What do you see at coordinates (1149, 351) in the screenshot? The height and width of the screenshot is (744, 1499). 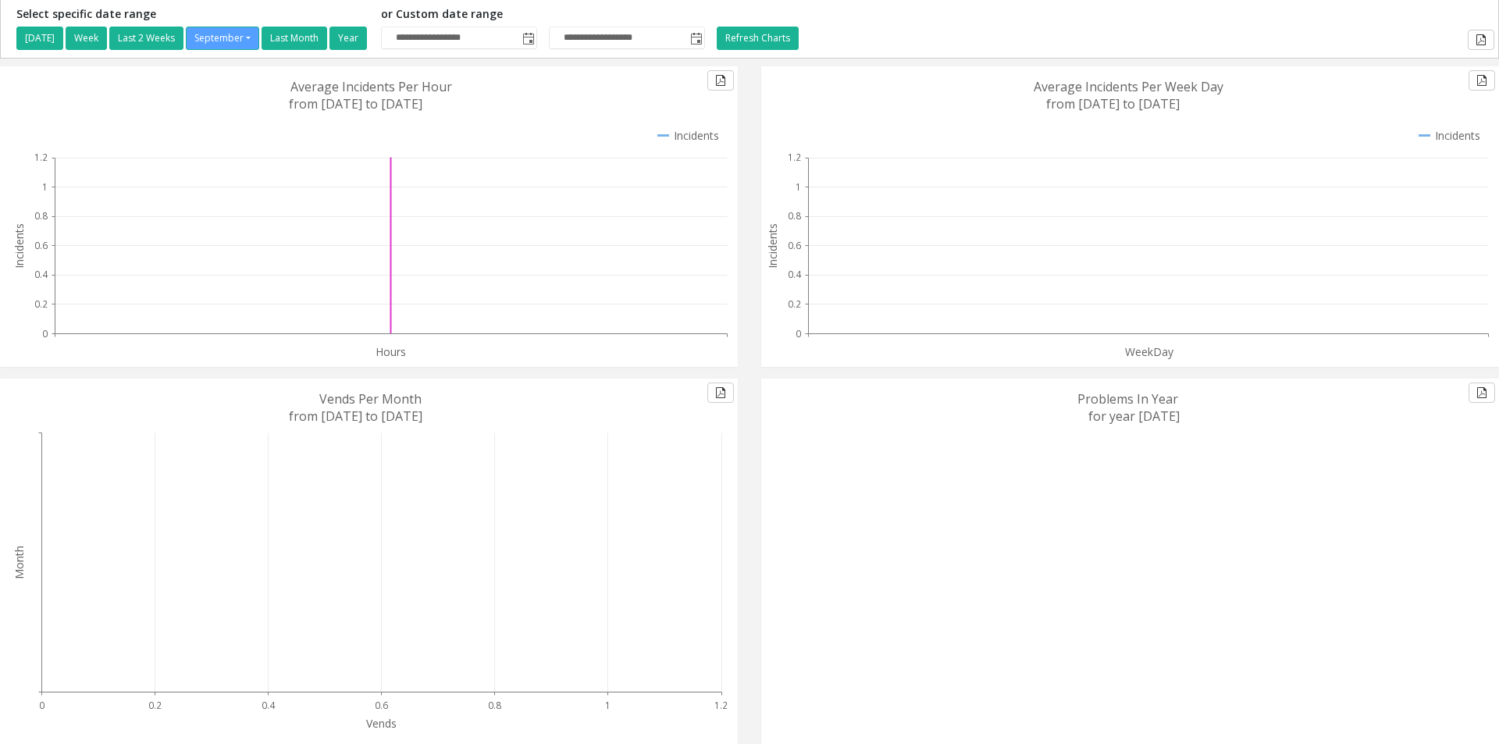 I see `text: WeekDay` at bounding box center [1149, 351].